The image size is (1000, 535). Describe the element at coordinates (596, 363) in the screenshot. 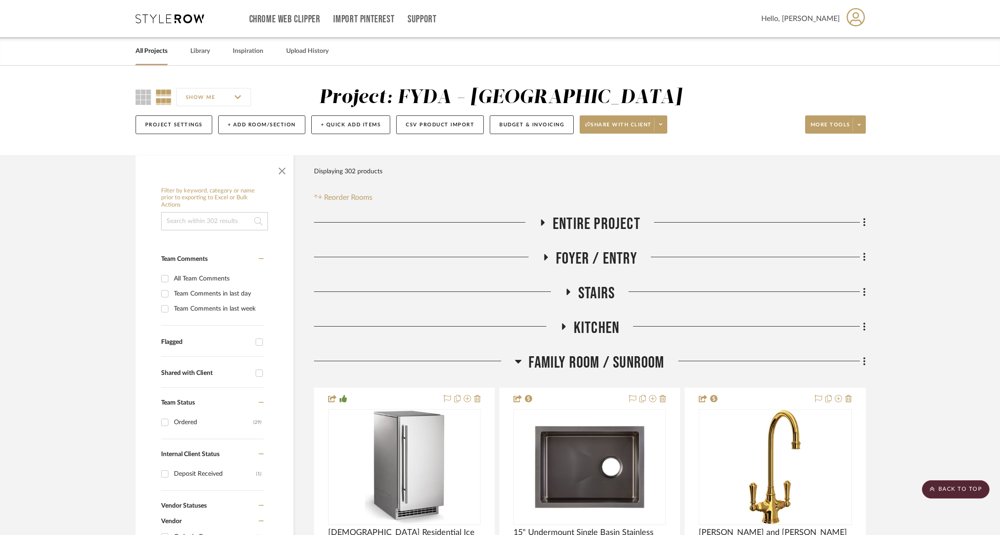

I see `span: Family Room / Sunroom` at that location.